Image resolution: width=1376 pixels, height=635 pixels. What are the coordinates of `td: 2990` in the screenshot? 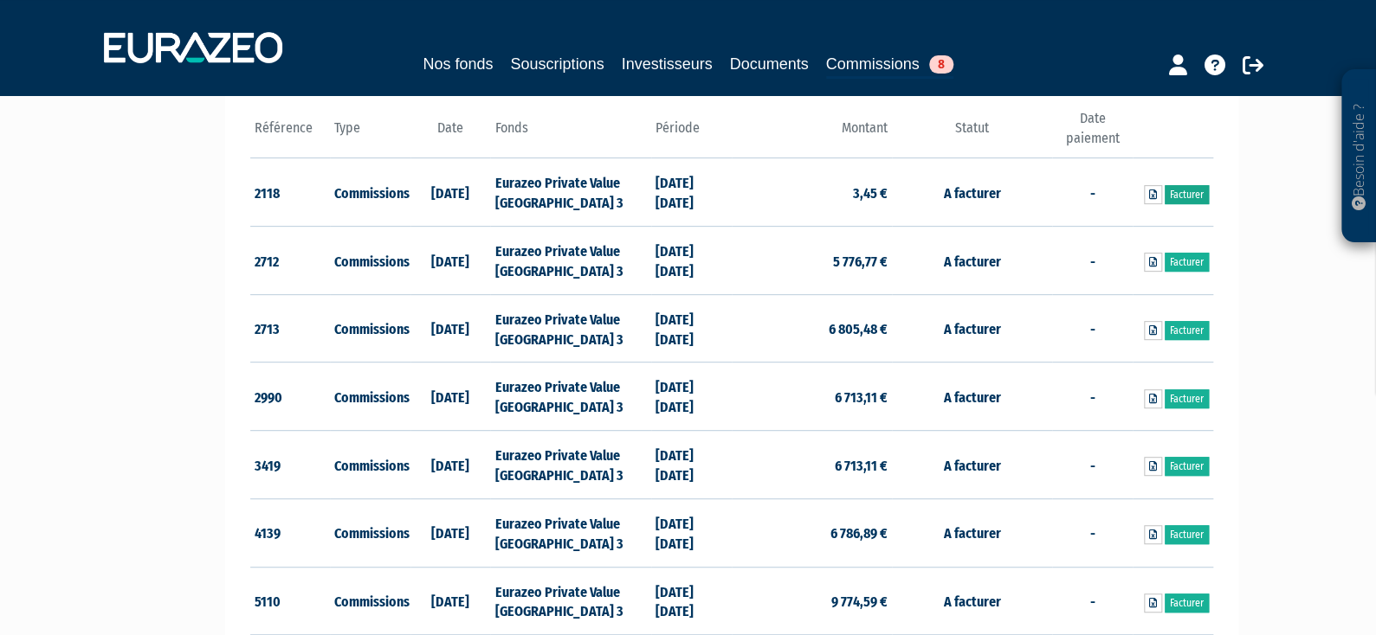 It's located at (290, 396).